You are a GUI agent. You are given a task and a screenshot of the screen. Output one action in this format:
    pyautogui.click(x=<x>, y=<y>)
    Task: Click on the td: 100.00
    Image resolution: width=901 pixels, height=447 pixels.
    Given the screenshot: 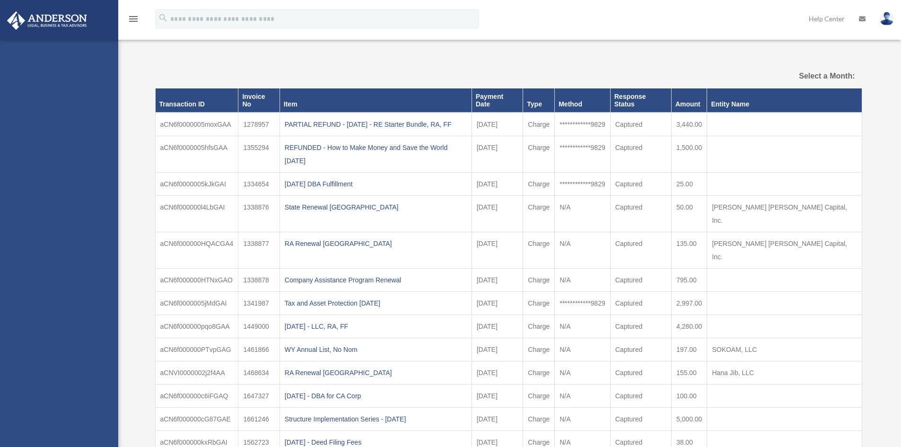 What is the action you would take?
    pyautogui.click(x=689, y=396)
    